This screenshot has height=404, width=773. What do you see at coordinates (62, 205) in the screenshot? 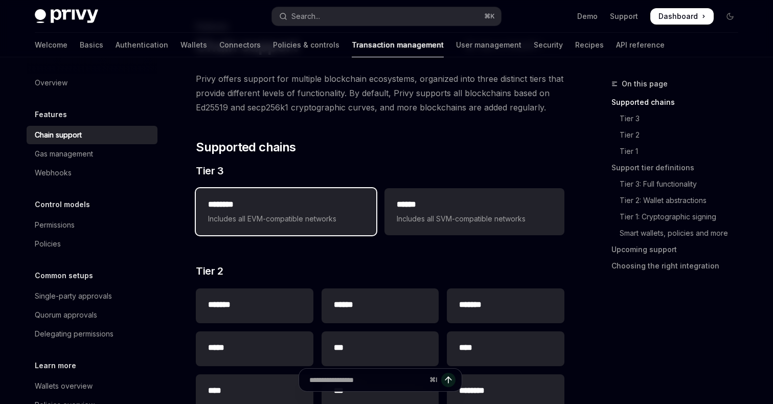
I see `h5: Control models` at bounding box center [62, 205].